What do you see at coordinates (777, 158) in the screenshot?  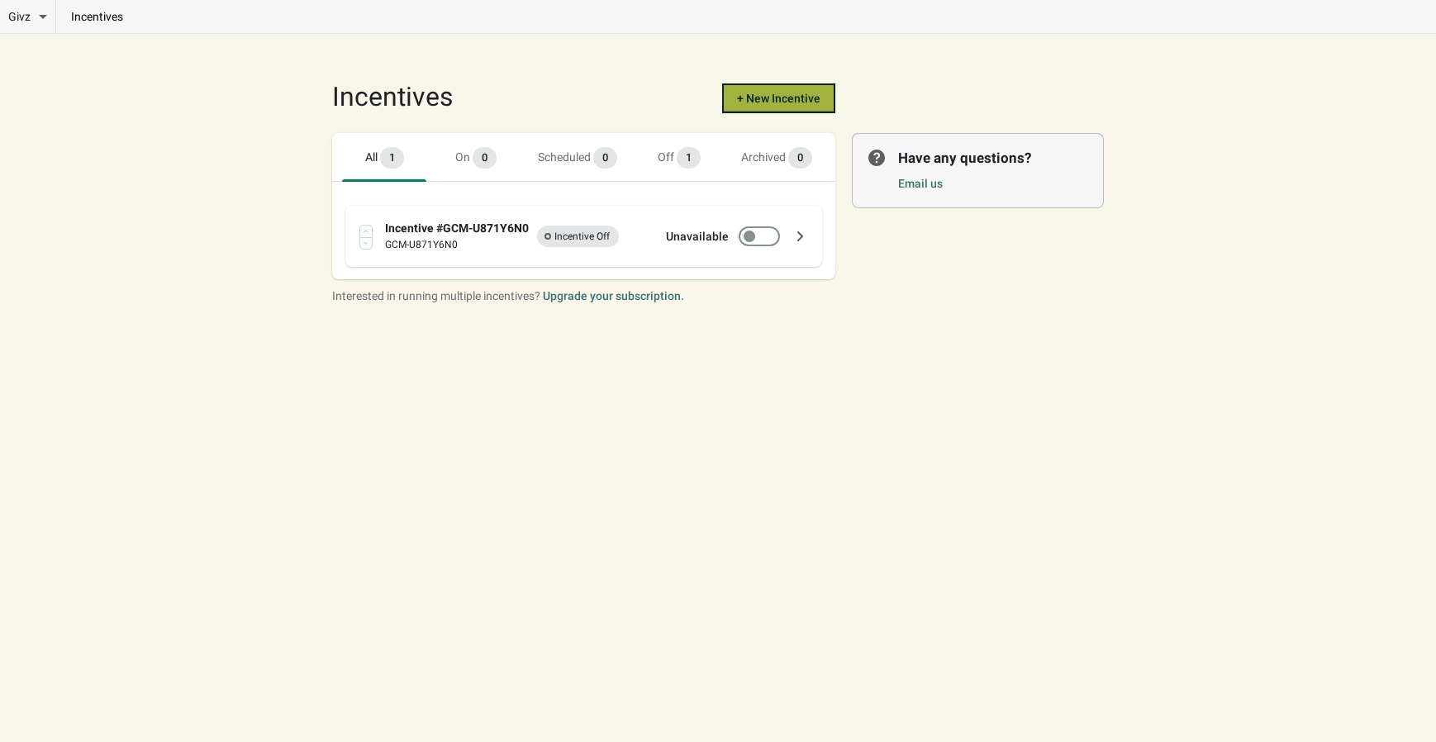 I see `button: Archived campaigns` at bounding box center [777, 158].